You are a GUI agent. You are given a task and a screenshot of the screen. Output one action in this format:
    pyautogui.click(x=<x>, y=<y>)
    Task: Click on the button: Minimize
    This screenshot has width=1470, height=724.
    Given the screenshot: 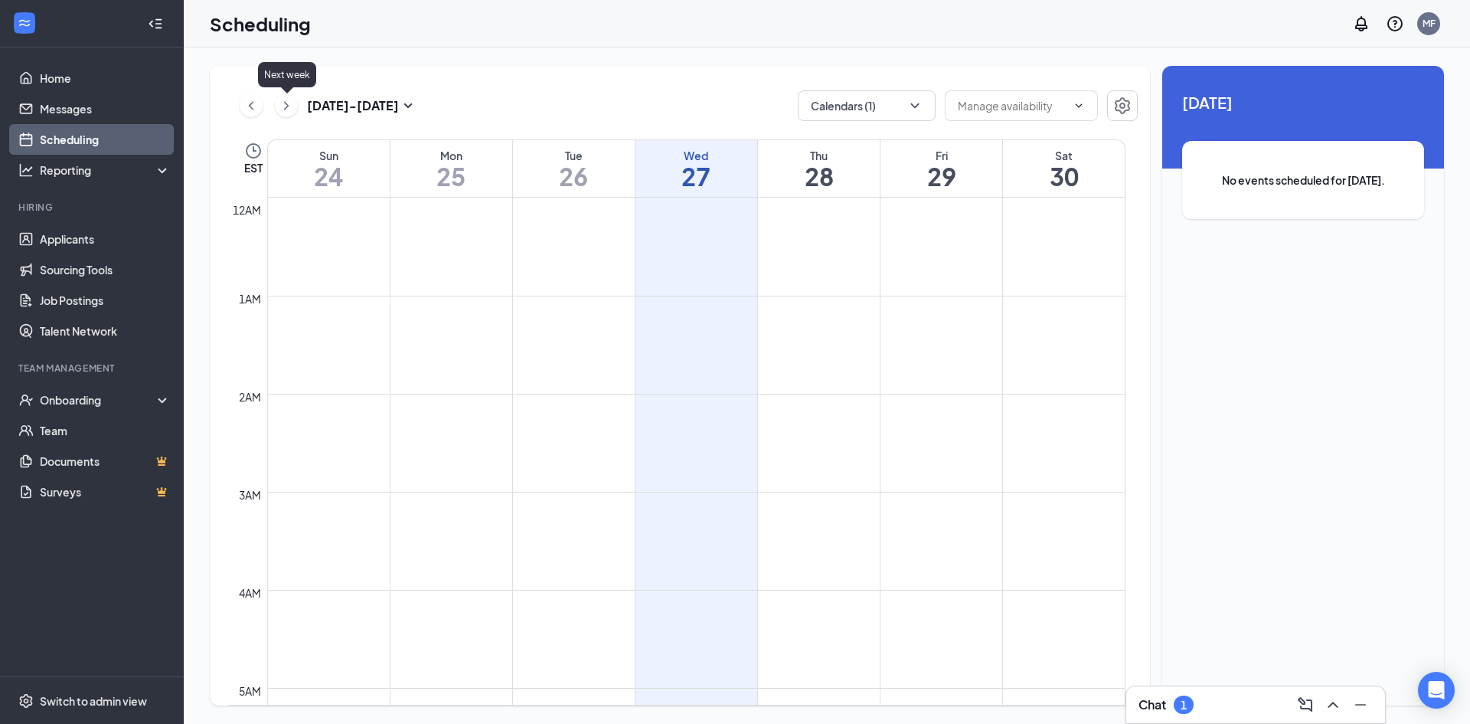 What is the action you would take?
    pyautogui.click(x=1361, y=704)
    